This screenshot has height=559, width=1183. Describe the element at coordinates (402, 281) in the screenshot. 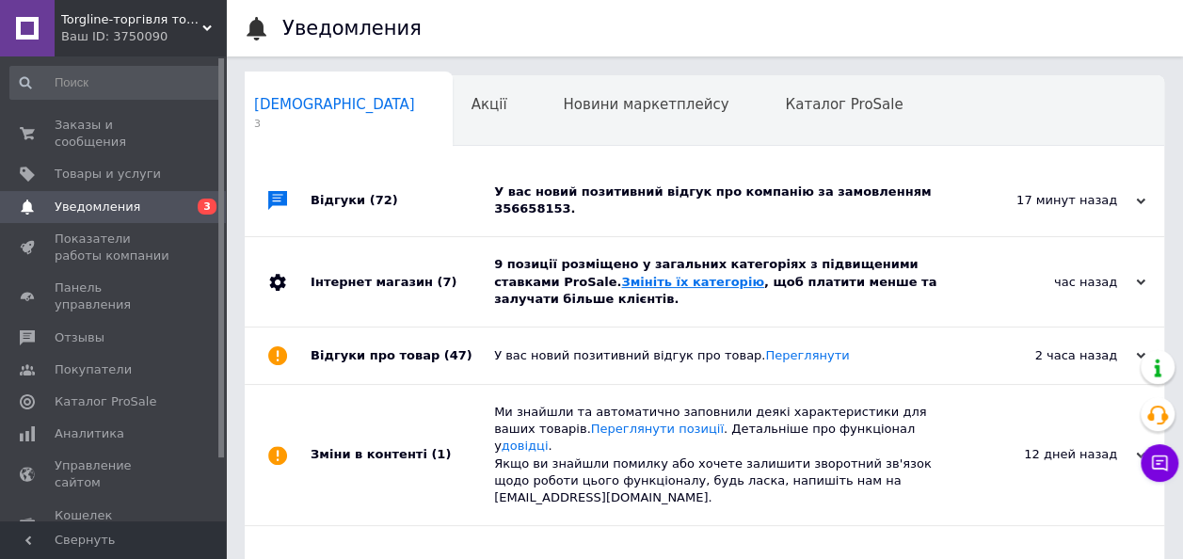

I see `div: Інтернет магазин` at that location.